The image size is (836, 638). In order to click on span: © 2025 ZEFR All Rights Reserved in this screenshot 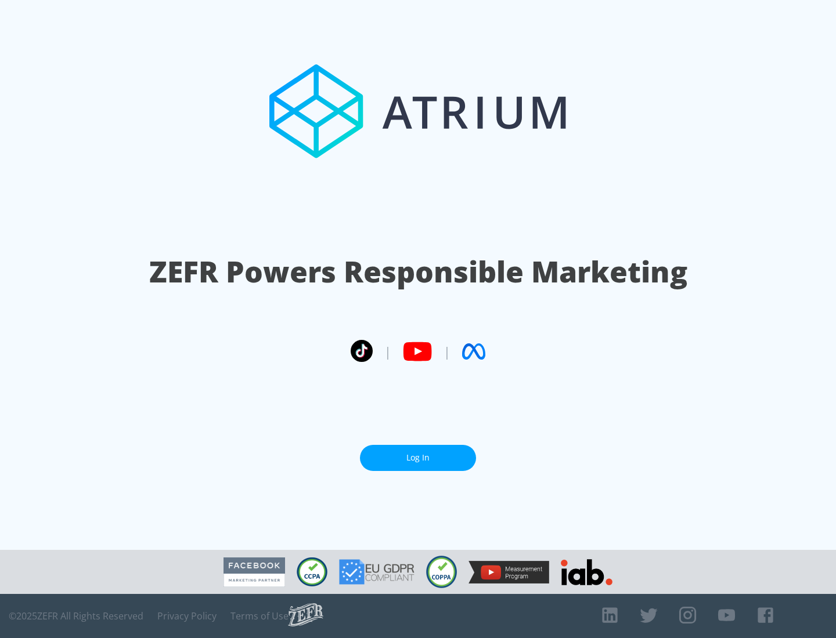, I will do `click(76, 616)`.